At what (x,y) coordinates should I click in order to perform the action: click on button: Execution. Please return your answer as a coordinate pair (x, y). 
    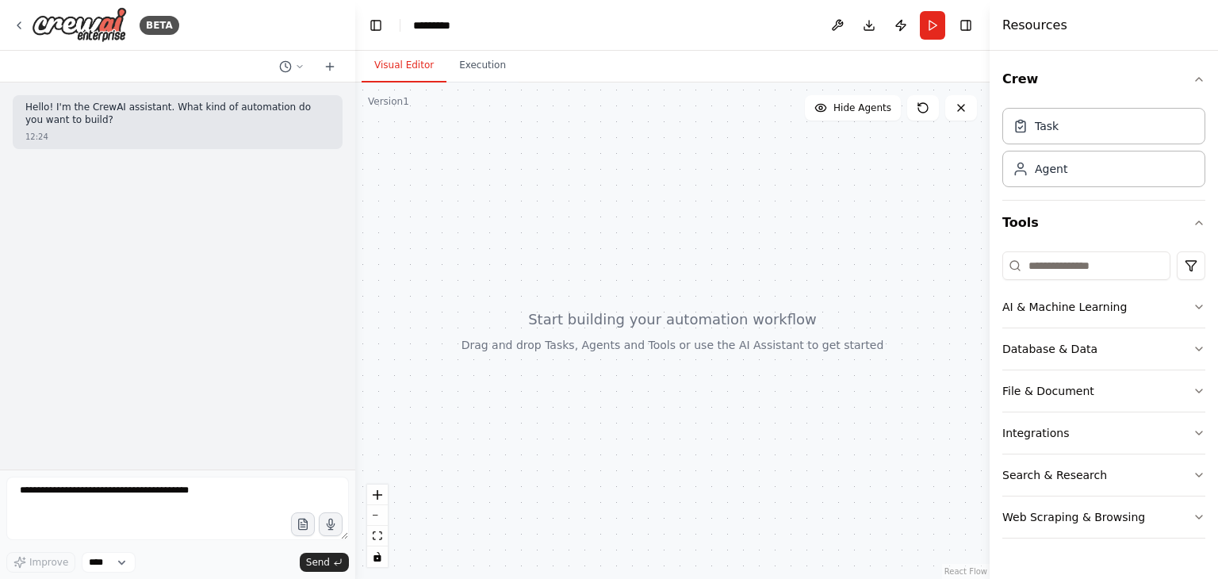
    Looking at the image, I should click on (482, 66).